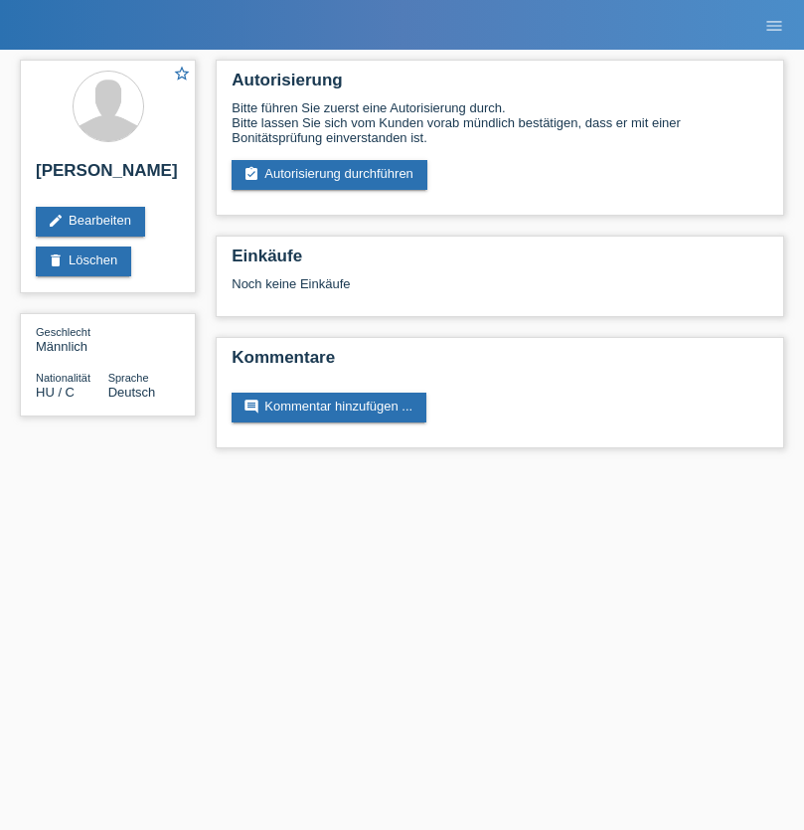 The height and width of the screenshot is (830, 804). Describe the element at coordinates (63, 378) in the screenshot. I see `span: Nationalität` at that location.